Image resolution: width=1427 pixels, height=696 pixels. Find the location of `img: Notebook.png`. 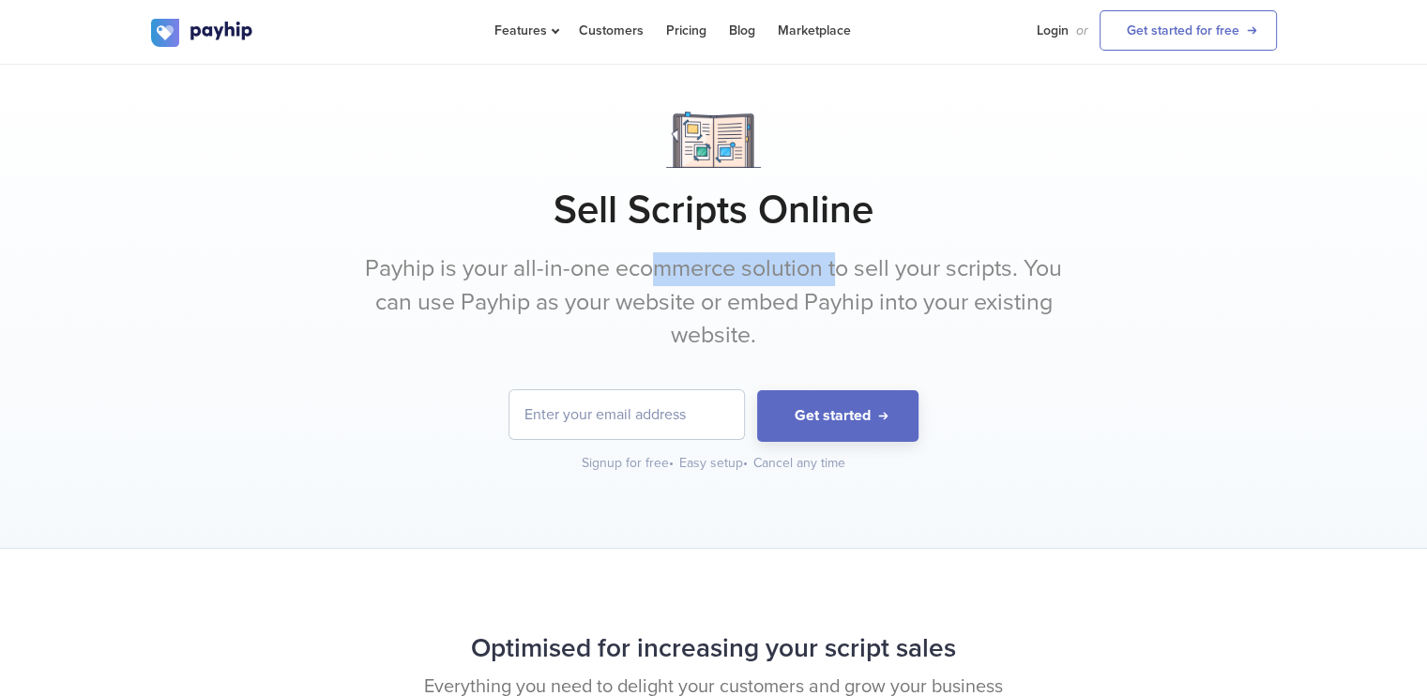

img: Notebook.png is located at coordinates (713, 140).